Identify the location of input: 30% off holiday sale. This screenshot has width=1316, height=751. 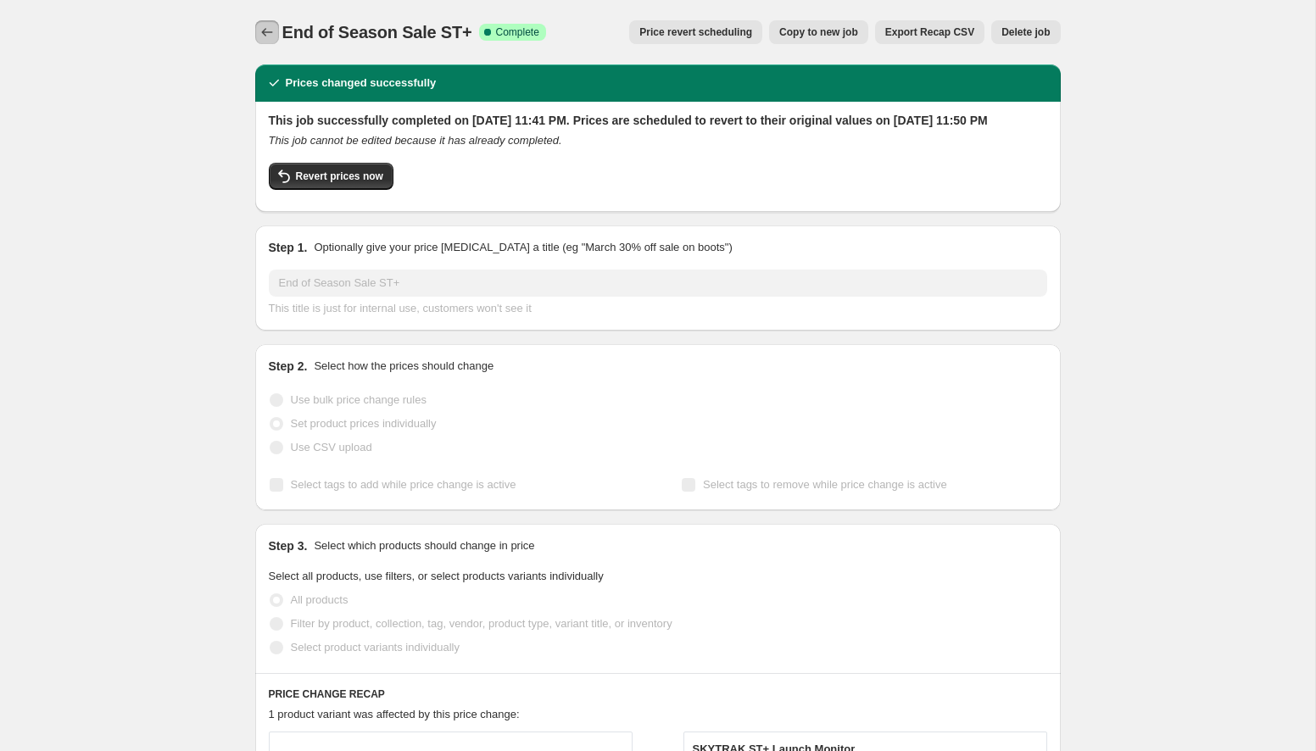
(658, 283).